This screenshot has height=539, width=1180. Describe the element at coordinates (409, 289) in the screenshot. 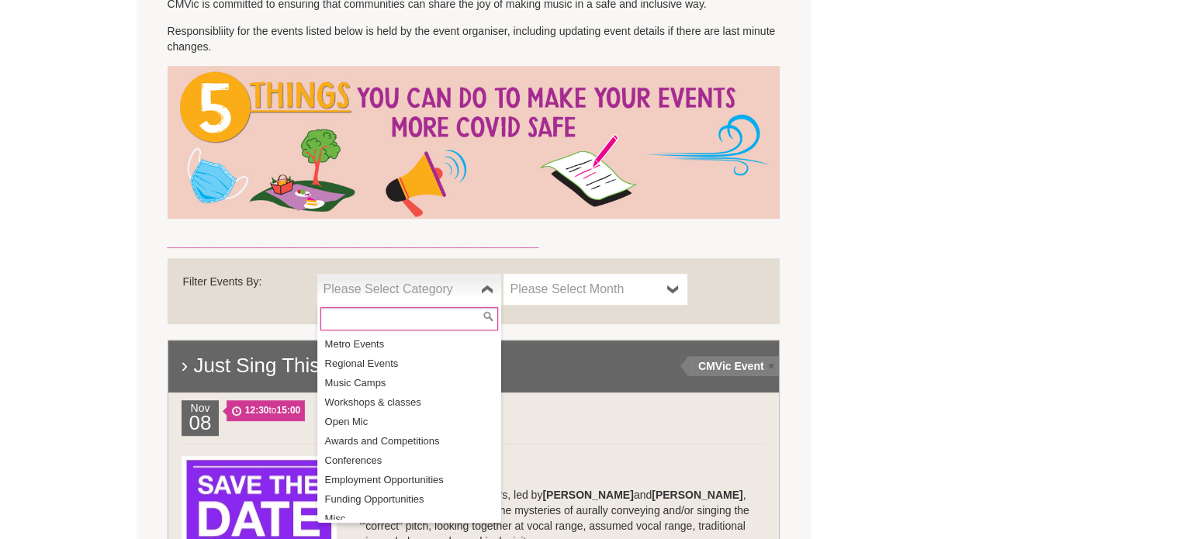

I see `a: Please Select Category` at that location.